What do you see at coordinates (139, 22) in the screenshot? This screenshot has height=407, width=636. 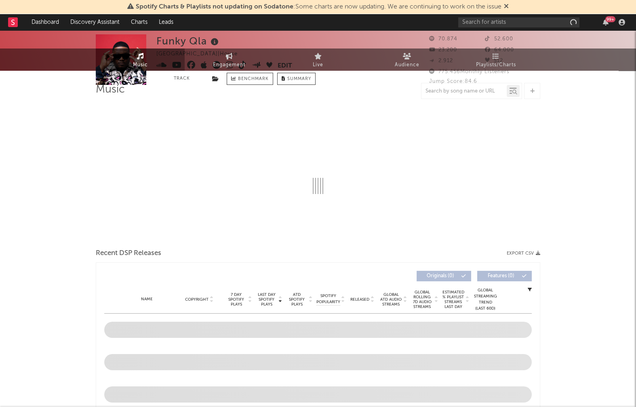 I see `a: Charts` at bounding box center [139, 22].